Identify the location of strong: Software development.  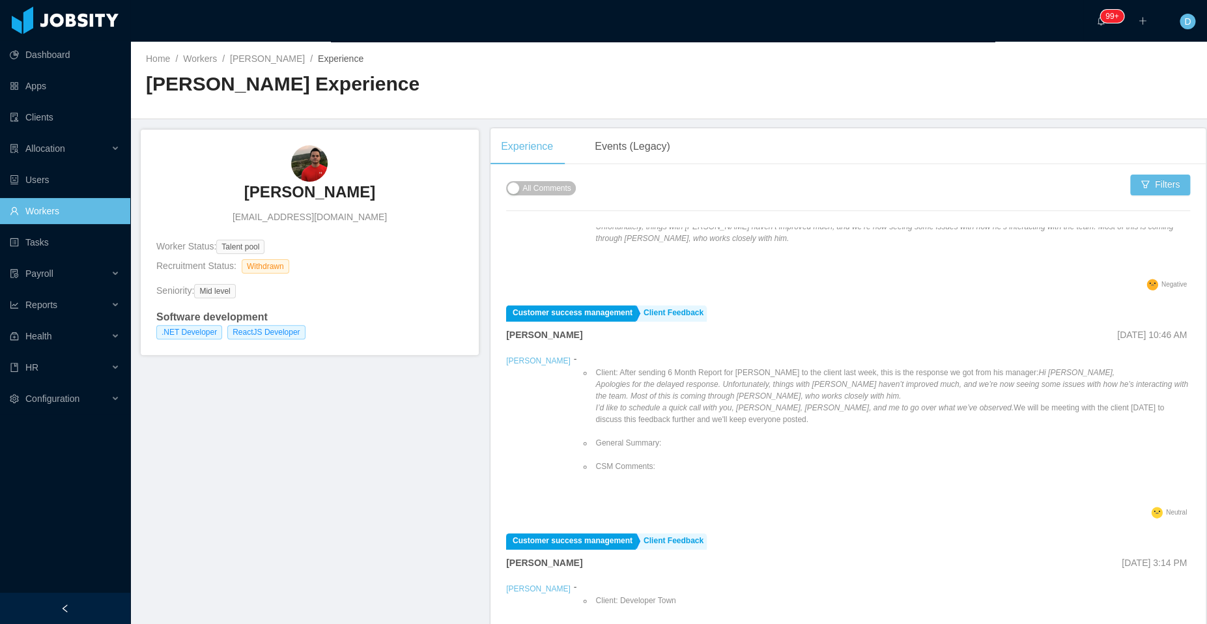
(212, 317).